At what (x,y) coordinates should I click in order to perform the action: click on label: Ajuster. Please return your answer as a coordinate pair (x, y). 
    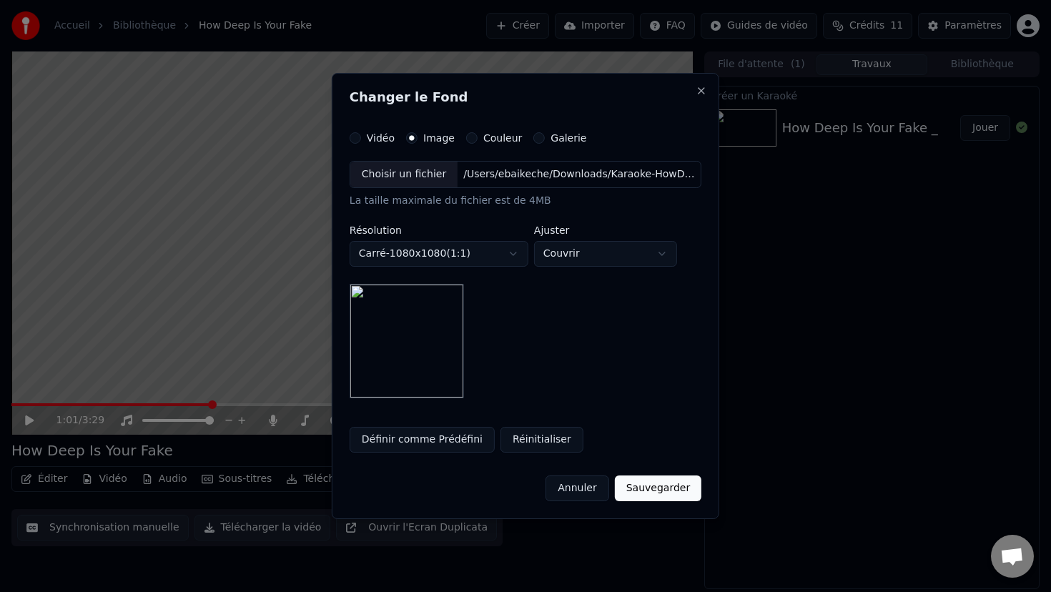
    Looking at the image, I should click on (606, 230).